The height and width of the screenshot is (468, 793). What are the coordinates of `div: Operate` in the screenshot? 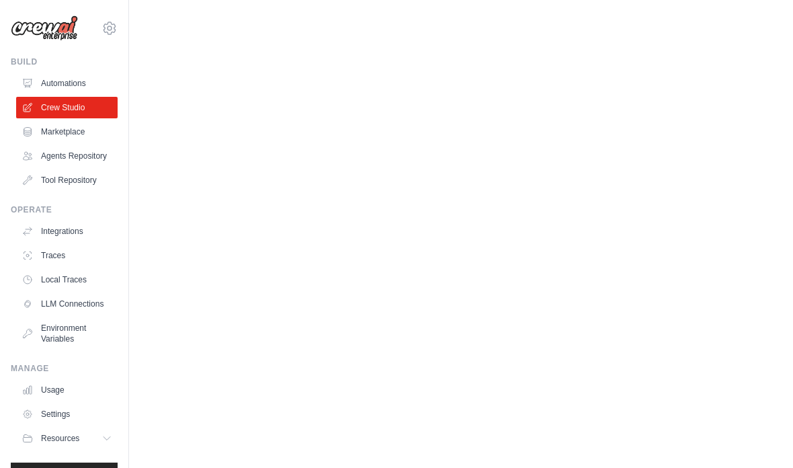 It's located at (64, 210).